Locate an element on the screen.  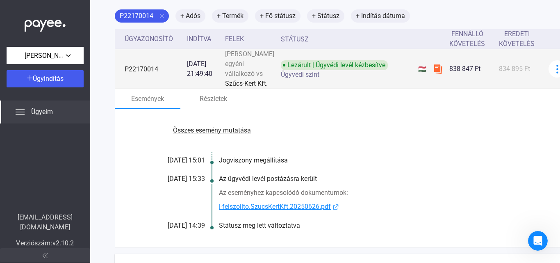
font: Felek is located at coordinates (234, 39).